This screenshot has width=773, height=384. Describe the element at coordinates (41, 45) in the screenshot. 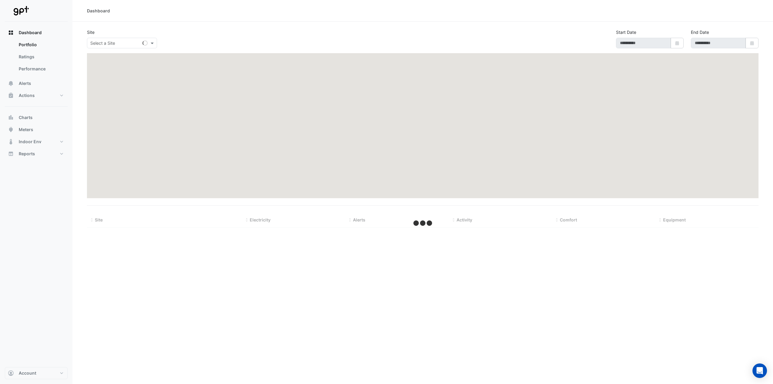

I see `a: Portfolio` at that location.